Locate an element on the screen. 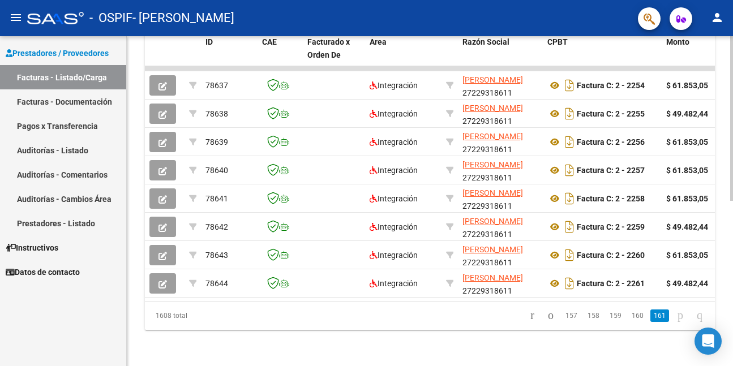 The image size is (733, 366). datatable-header-cell: Facturado x Orden De is located at coordinates (334, 55).